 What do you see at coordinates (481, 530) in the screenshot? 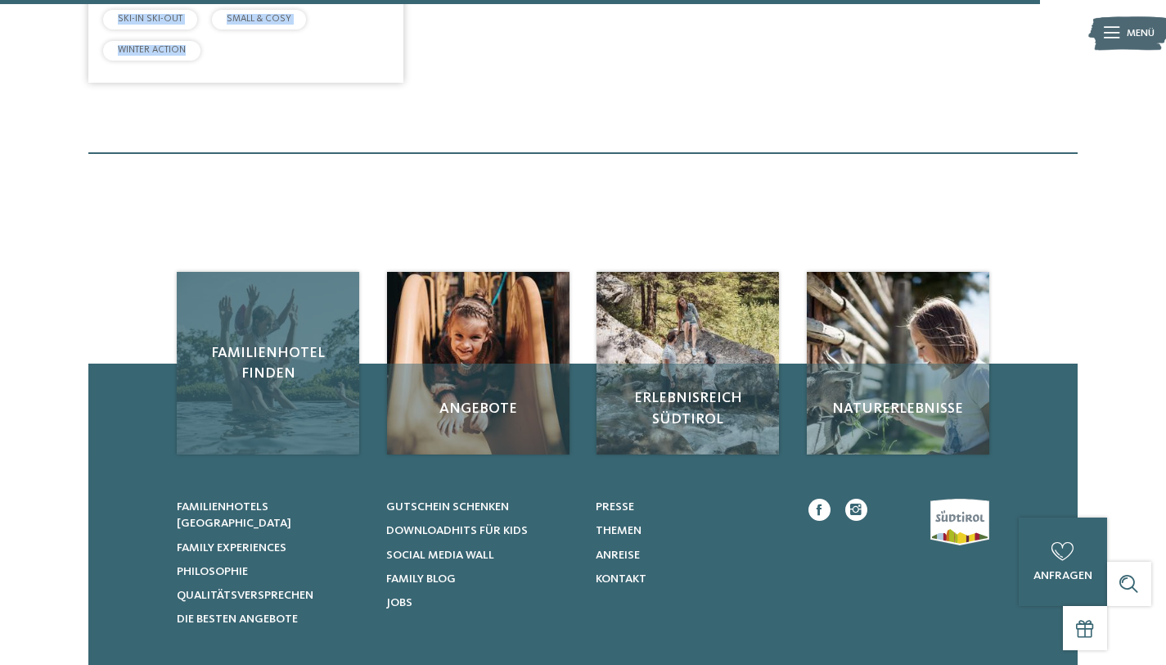
I see `a: Downloadhits für Kids` at bounding box center [481, 530].